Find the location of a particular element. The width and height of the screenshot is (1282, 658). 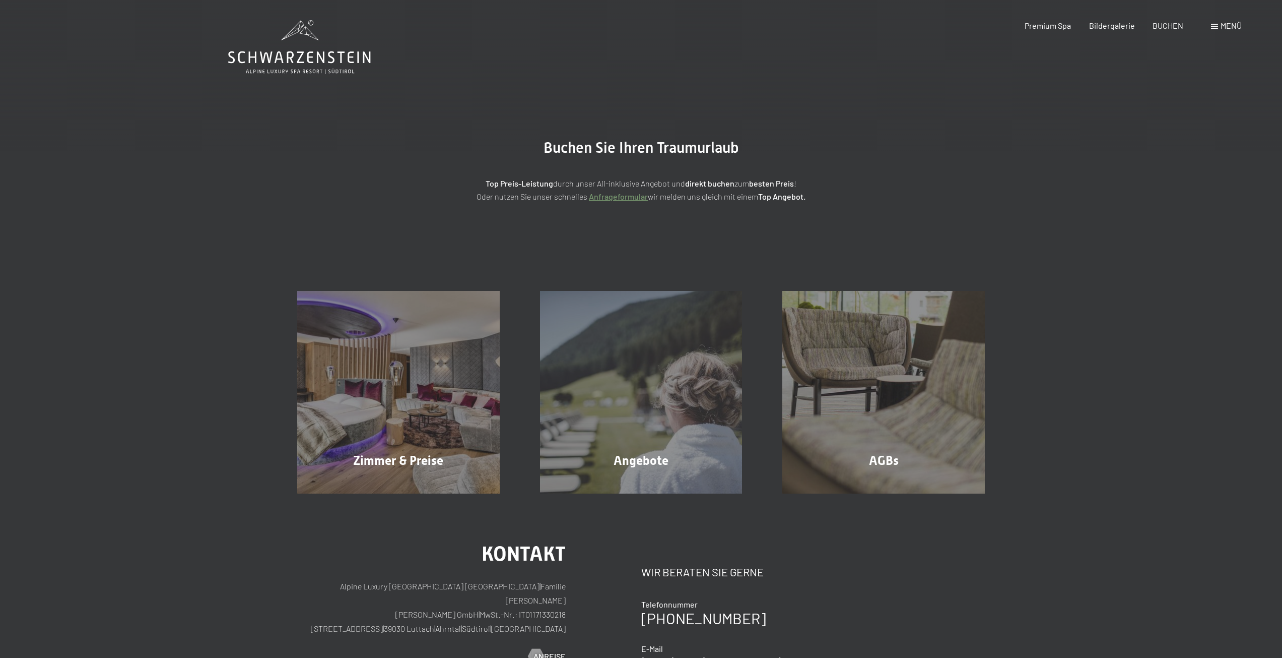

span: Bildergalerie is located at coordinates (1112, 25).